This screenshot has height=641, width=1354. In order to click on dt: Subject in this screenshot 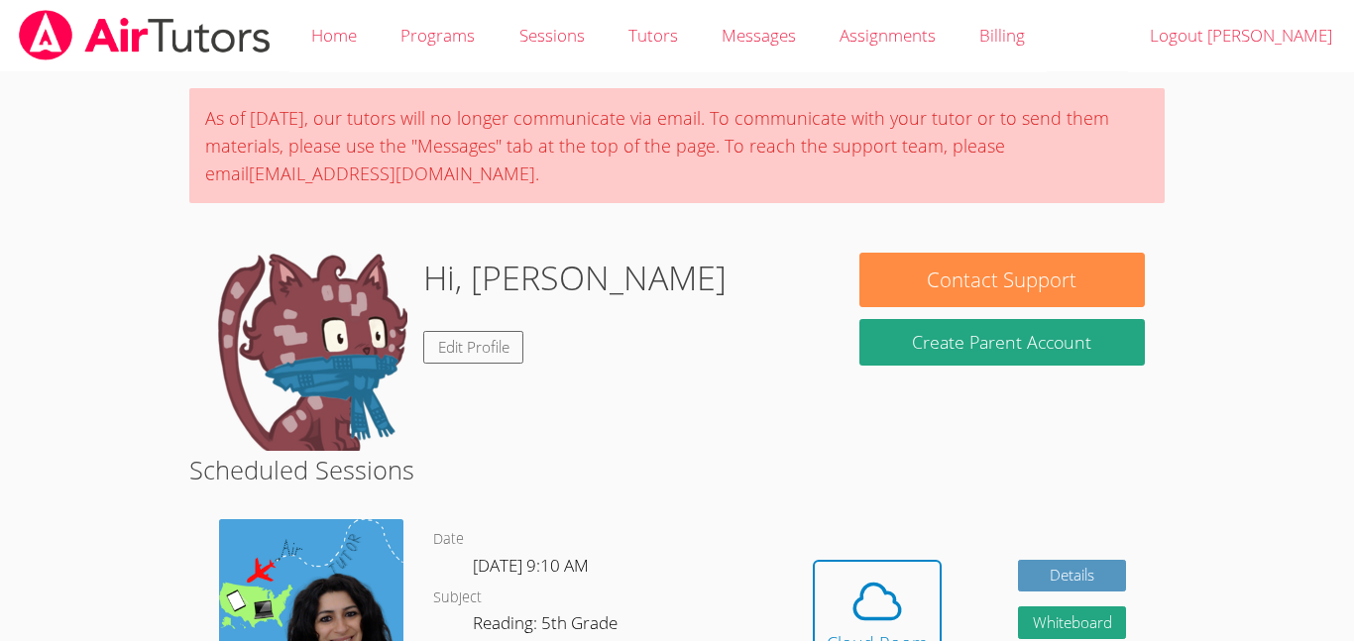, I will do `click(457, 598)`.